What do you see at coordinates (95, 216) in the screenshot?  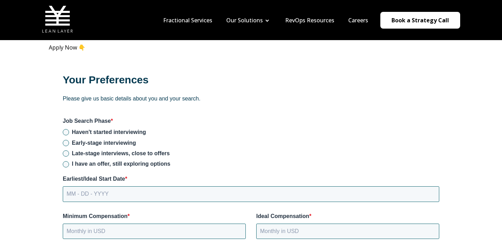 I see `span: Minimum Compensation` at bounding box center [95, 216].